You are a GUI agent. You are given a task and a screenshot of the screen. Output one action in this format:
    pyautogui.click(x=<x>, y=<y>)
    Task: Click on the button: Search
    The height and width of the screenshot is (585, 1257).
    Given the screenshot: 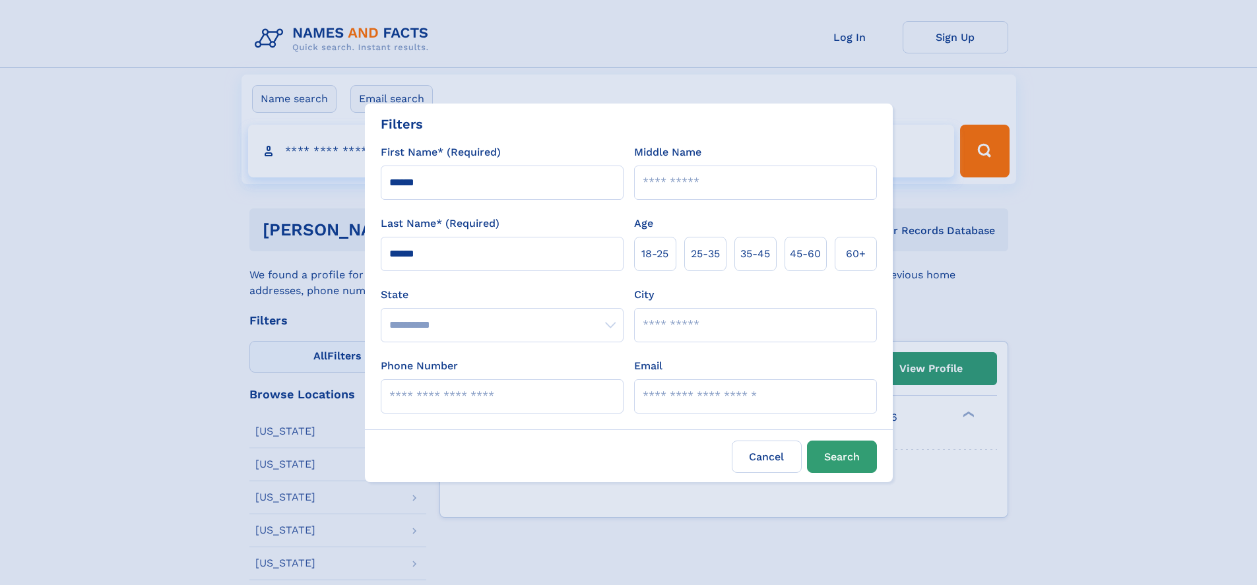 What is the action you would take?
    pyautogui.click(x=842, y=457)
    